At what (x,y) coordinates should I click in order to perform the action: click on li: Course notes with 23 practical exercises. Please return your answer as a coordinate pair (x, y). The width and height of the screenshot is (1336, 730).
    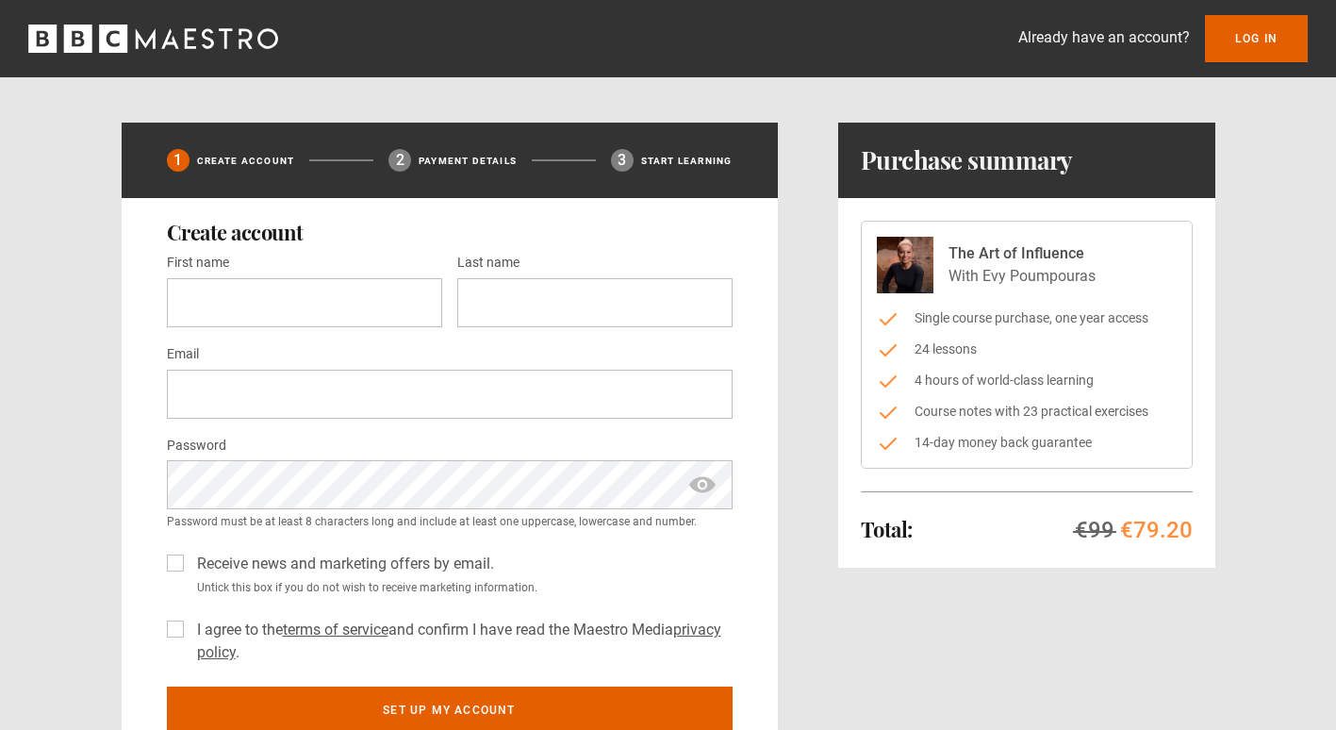
    Looking at the image, I should click on (1026, 411).